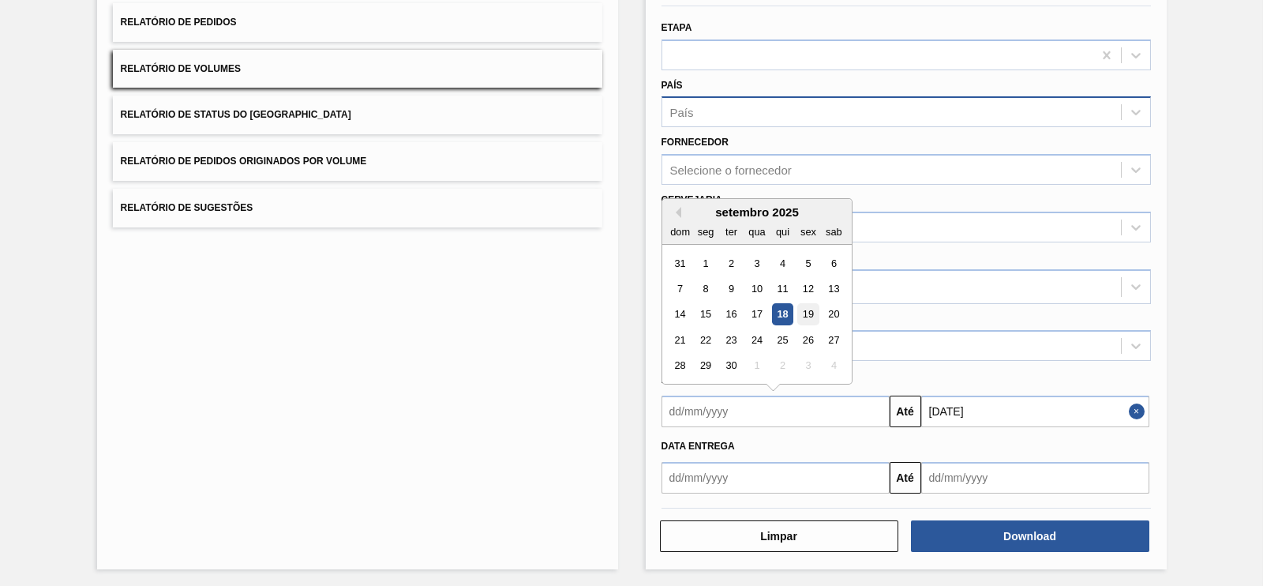  What do you see at coordinates (808, 340) in the screenshot?
I see `div: Choose sexta-feira, 26 de setembro de 2025` at bounding box center [808, 340].